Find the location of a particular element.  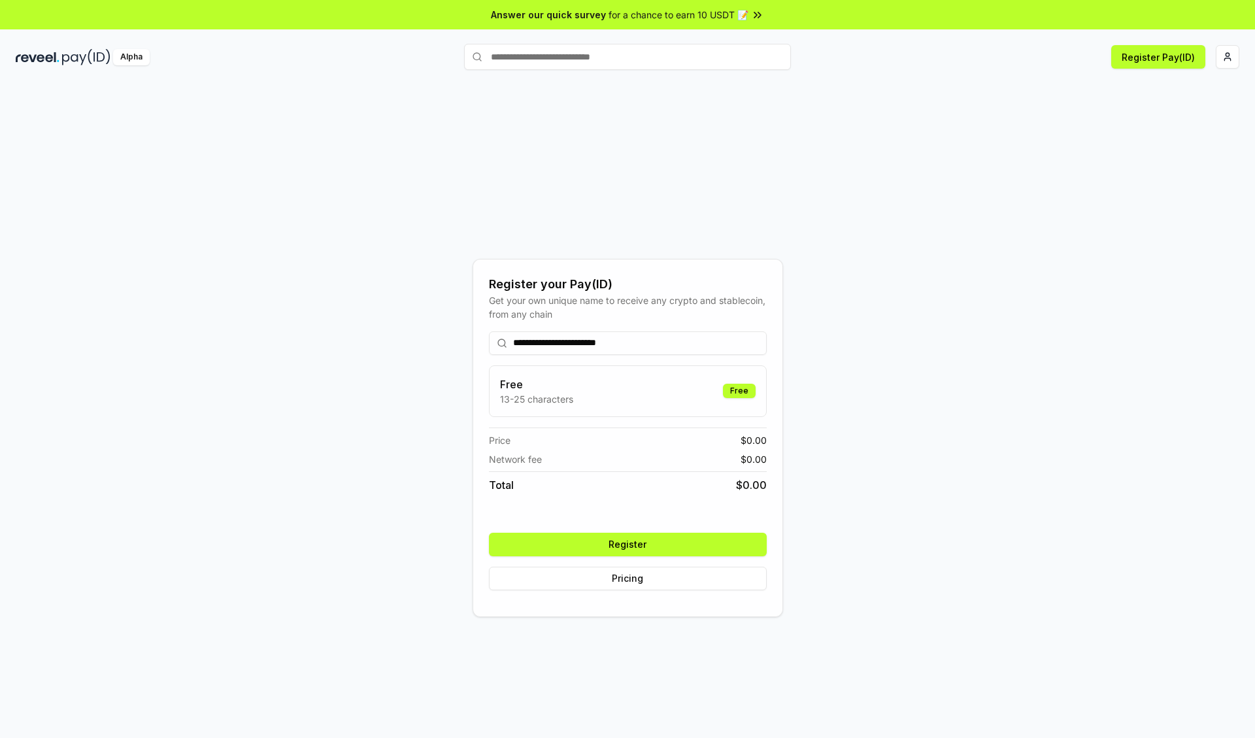

div: Free is located at coordinates (739, 391).